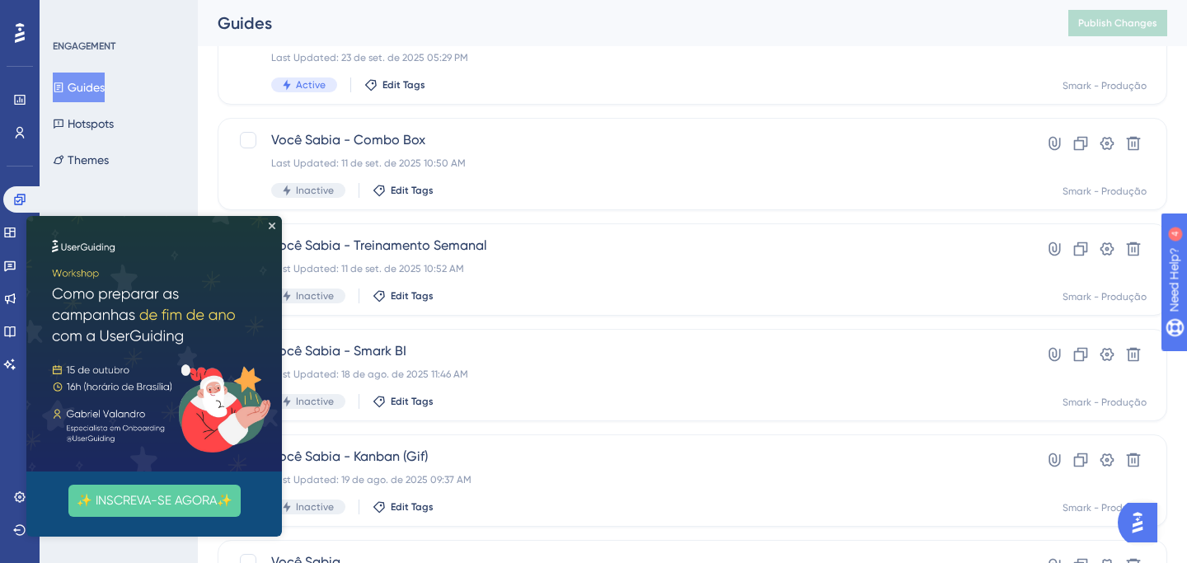 The height and width of the screenshot is (563, 1187). Describe the element at coordinates (627, 246) in the screenshot. I see `span: Você Sabia - Treinamento Semanal` at that location.